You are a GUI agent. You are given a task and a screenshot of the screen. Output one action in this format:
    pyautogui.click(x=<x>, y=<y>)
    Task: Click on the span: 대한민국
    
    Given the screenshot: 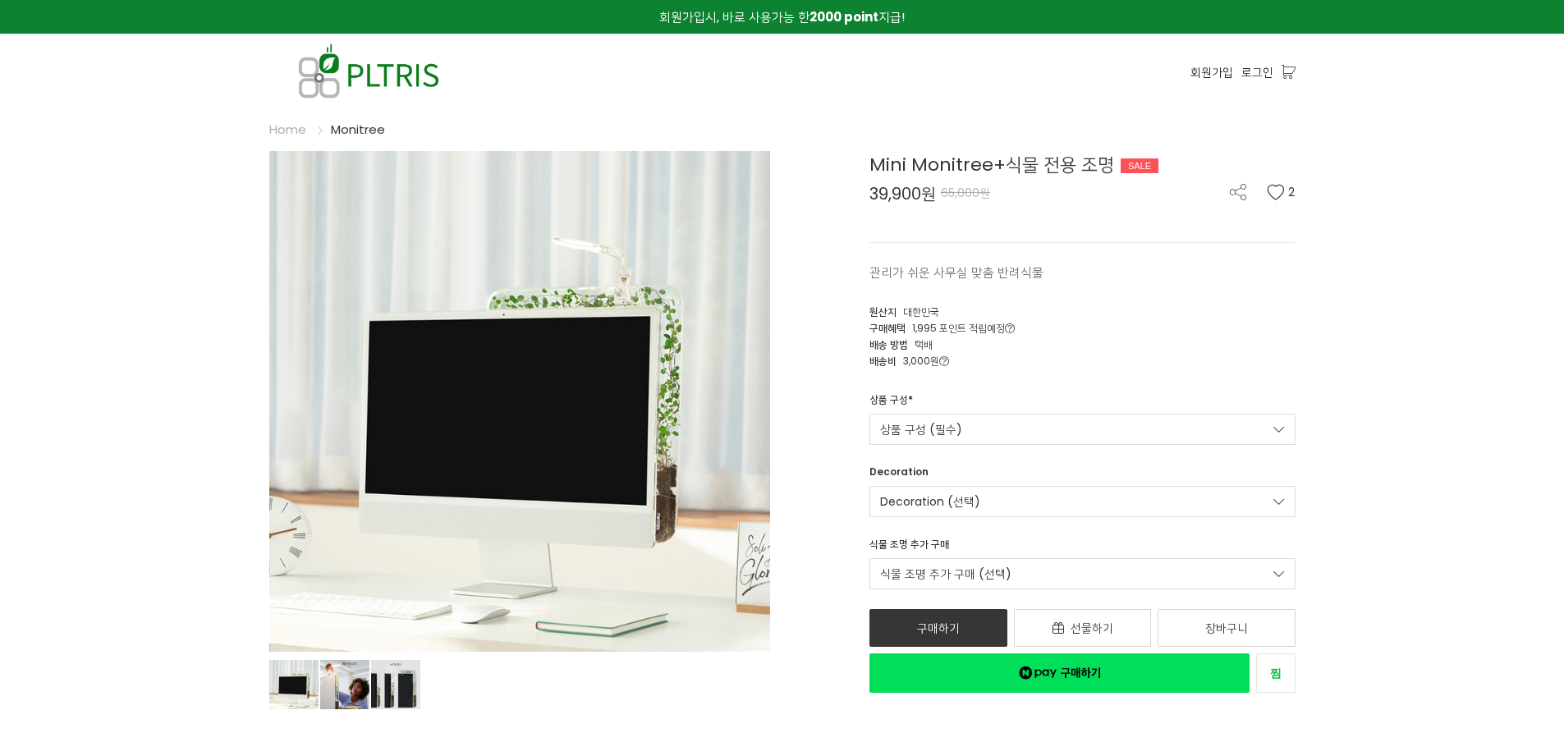 What is the action you would take?
    pyautogui.click(x=921, y=311)
    